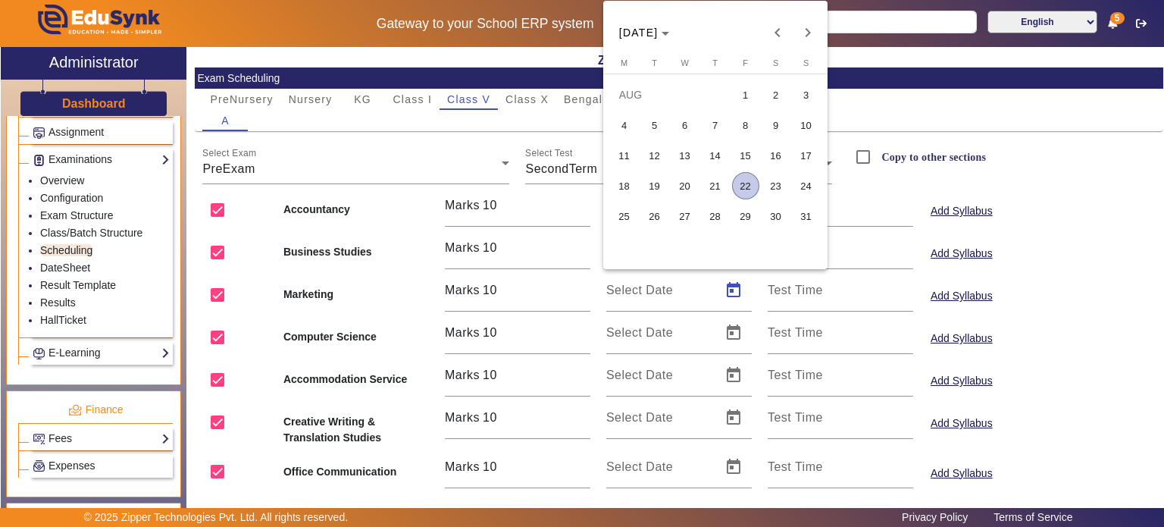  I want to click on button: 7 August 2025, so click(715, 125).